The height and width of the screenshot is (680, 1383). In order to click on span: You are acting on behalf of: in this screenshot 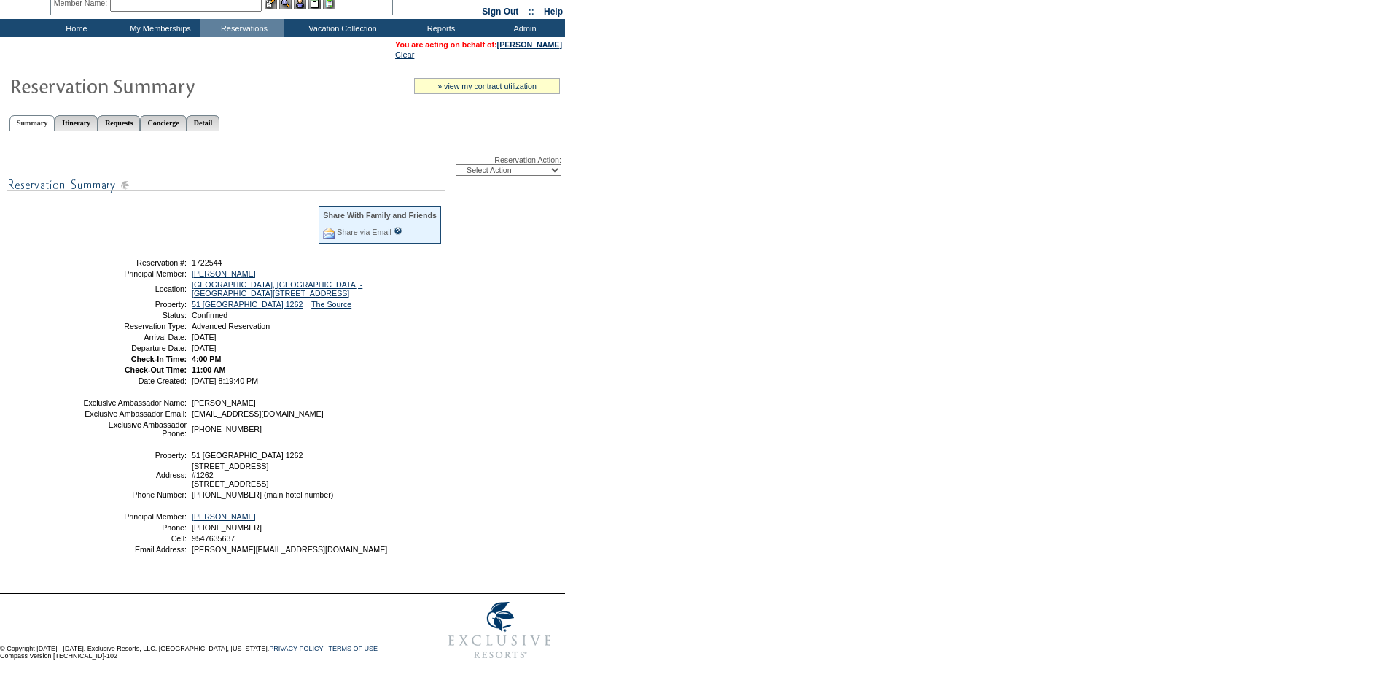, I will do `click(478, 44)`.